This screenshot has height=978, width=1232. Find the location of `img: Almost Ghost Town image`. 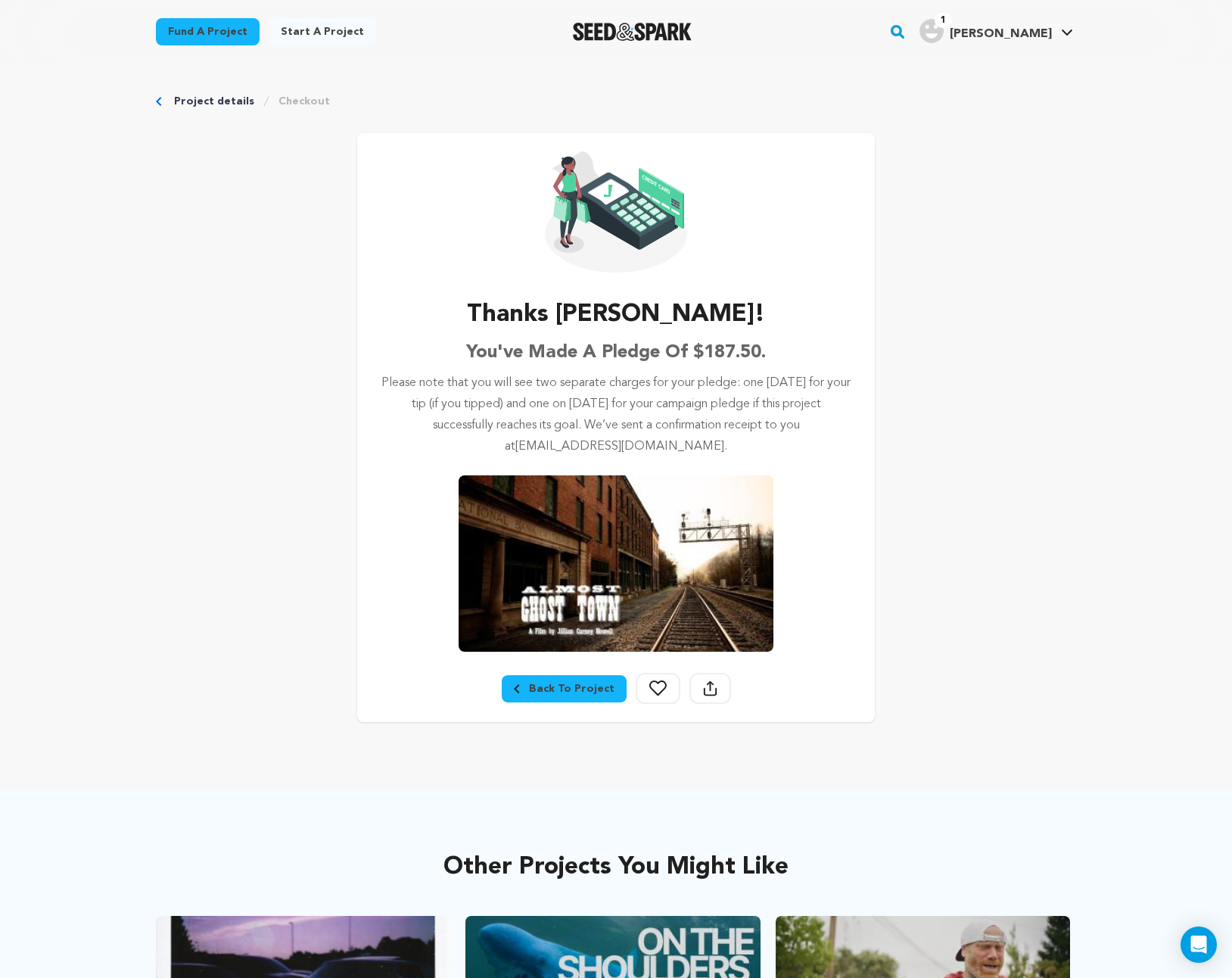

img: Almost Ghost Town image is located at coordinates (616, 563).